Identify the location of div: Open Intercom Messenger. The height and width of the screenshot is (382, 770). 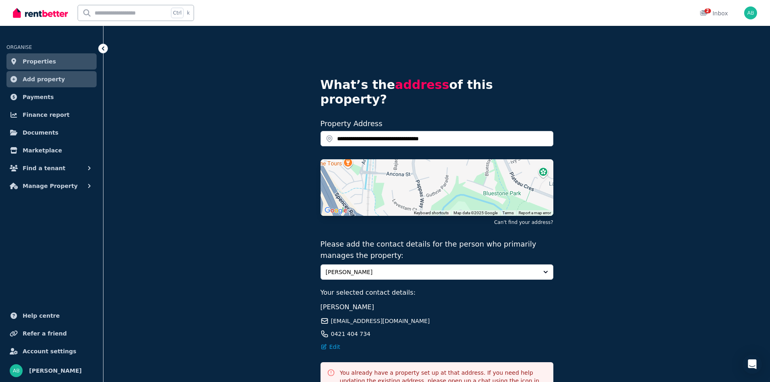
(752, 364).